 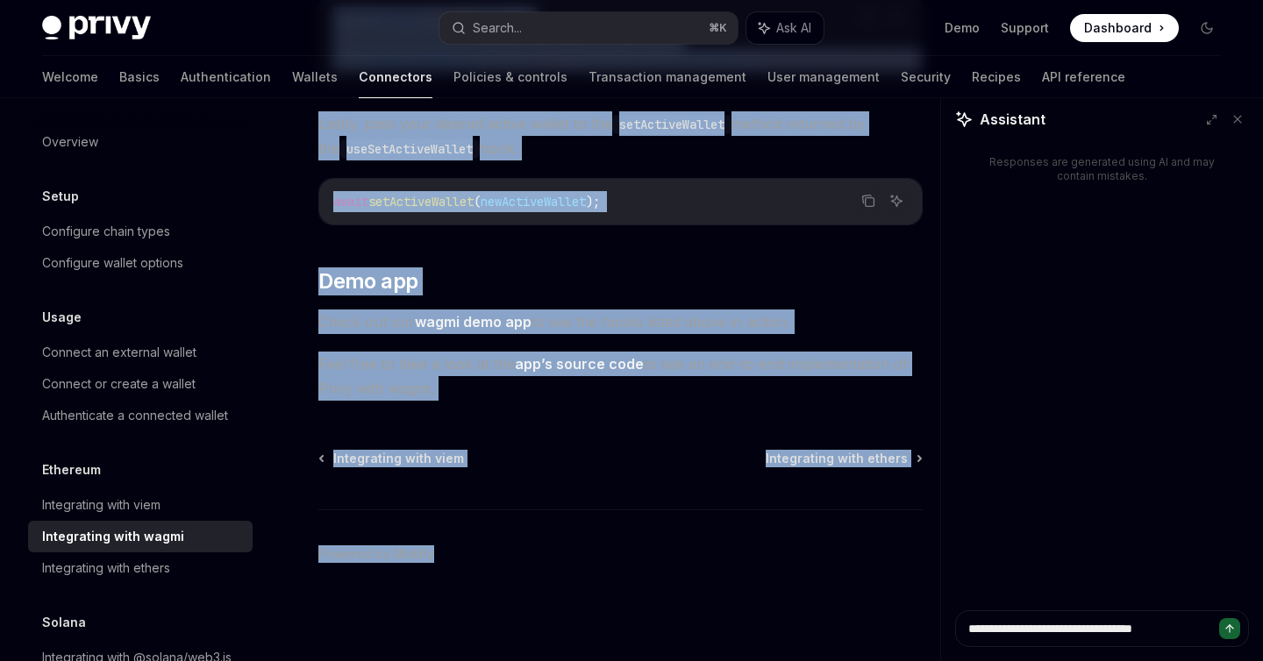 What do you see at coordinates (119, 353) in the screenshot?
I see `div: Connect an external wallet` at bounding box center [119, 353].